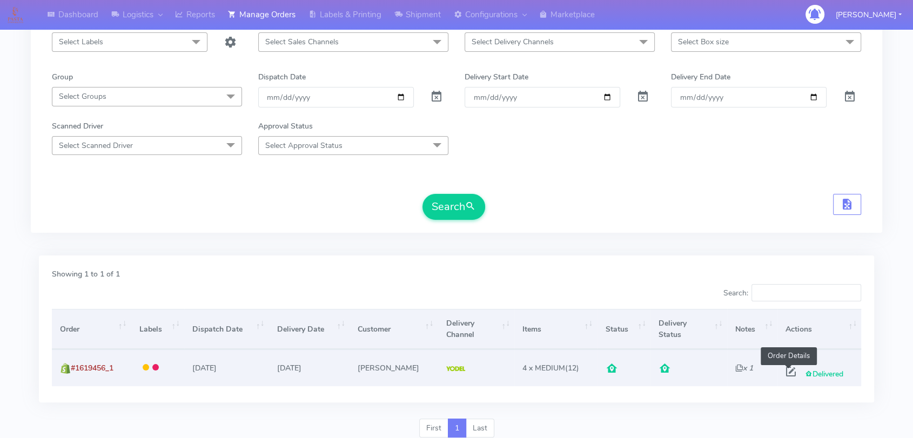  What do you see at coordinates (309, 329) in the screenshot?
I see `th: Delivery Date: activate to sort column ascending` at bounding box center [309, 329].